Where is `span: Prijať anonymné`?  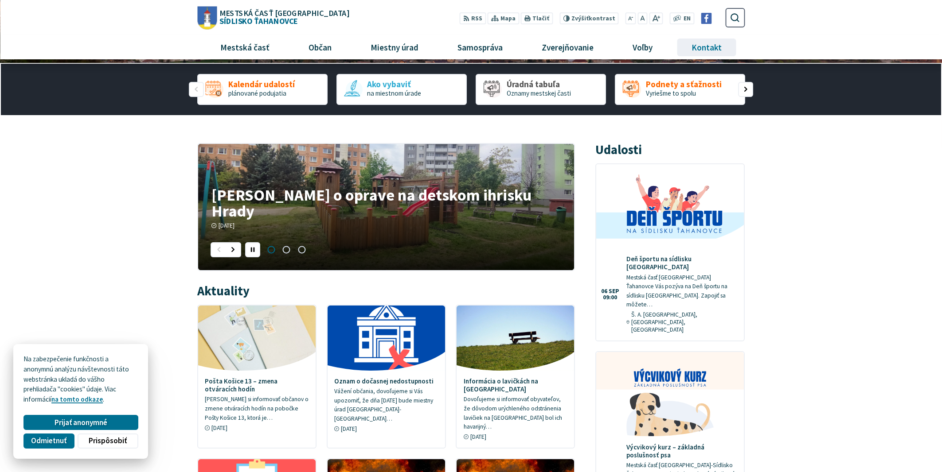
span: Prijať anonymné is located at coordinates (81, 423).